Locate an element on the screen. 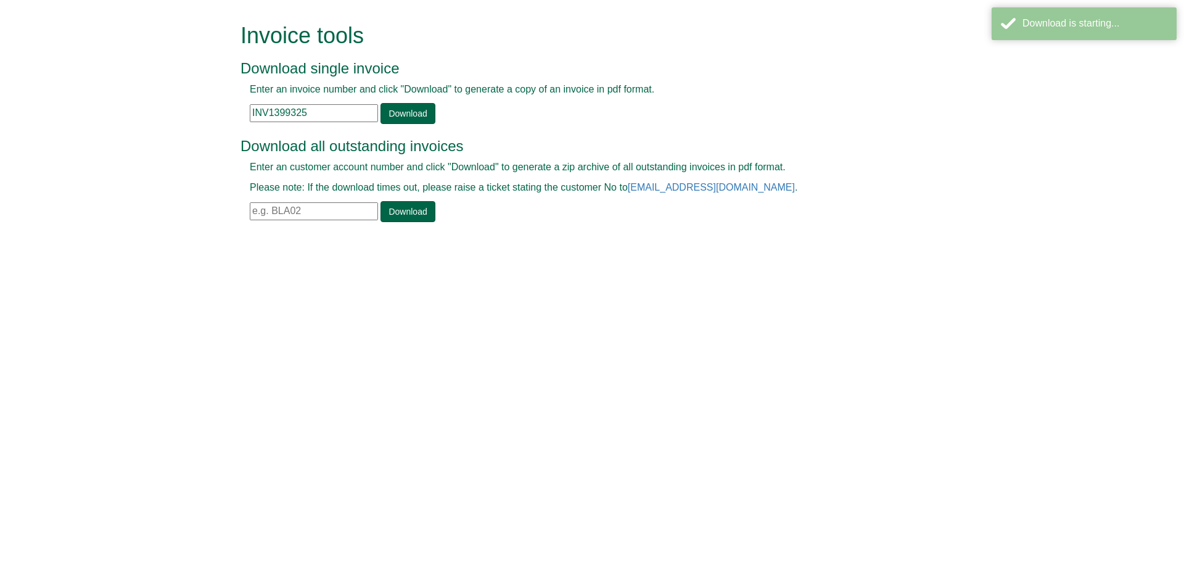 This screenshot has width=1184, height=567. div: Download is starting... is located at coordinates (1095, 23).